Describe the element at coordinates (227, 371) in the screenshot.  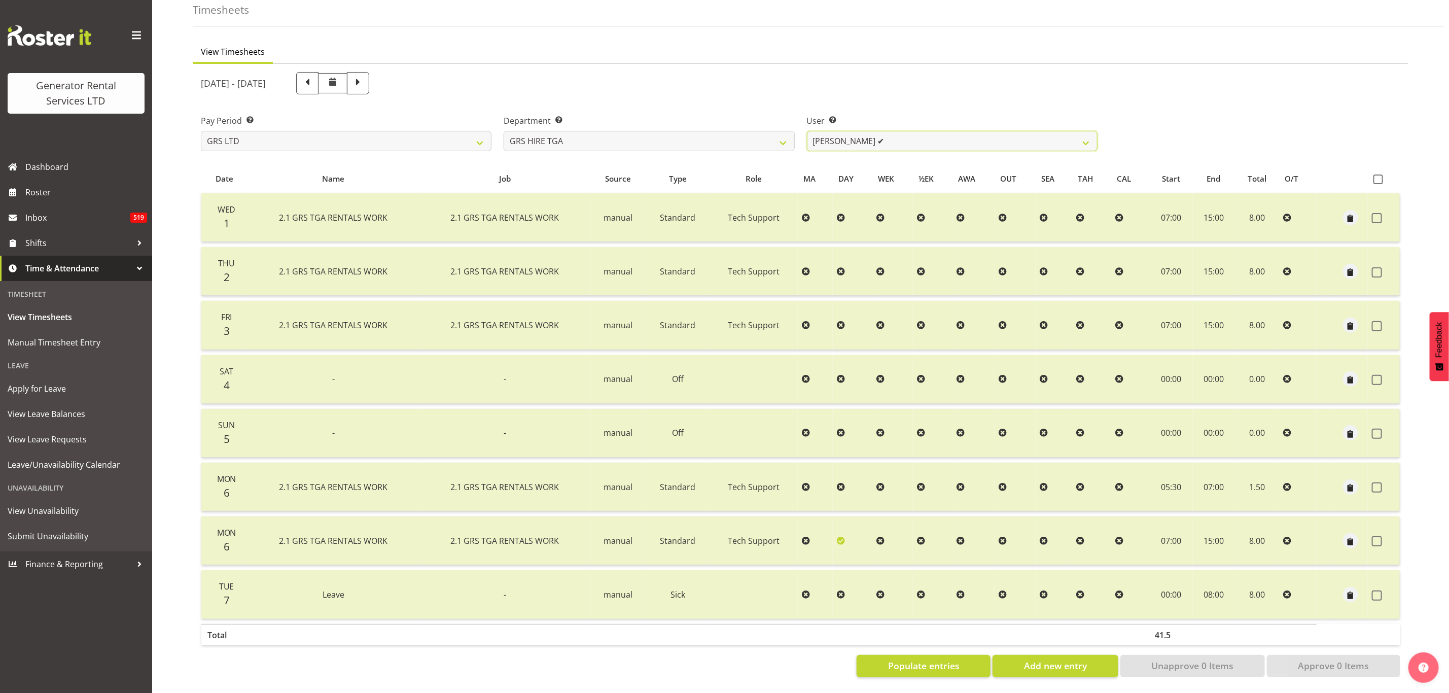
I see `span: Sat` at that location.